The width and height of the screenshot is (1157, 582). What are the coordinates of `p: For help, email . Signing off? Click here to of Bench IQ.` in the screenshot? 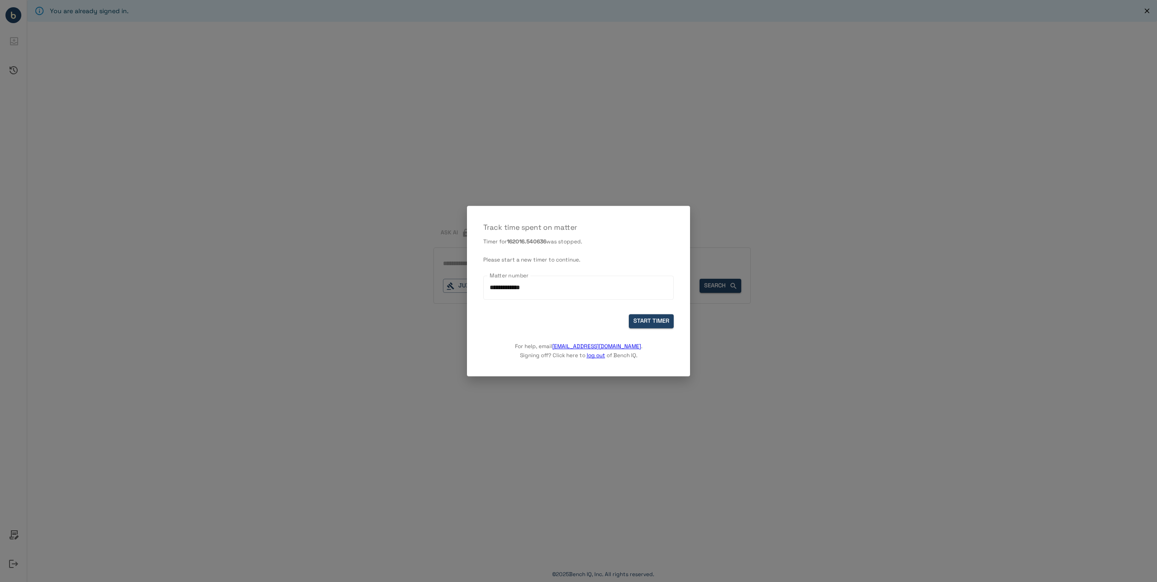 It's located at (579, 344).